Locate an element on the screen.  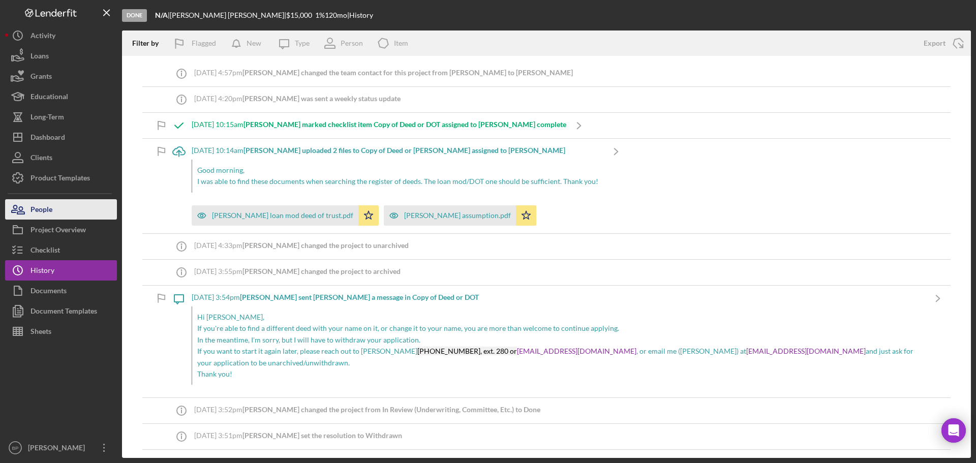
div: Educational is located at coordinates (49, 98).